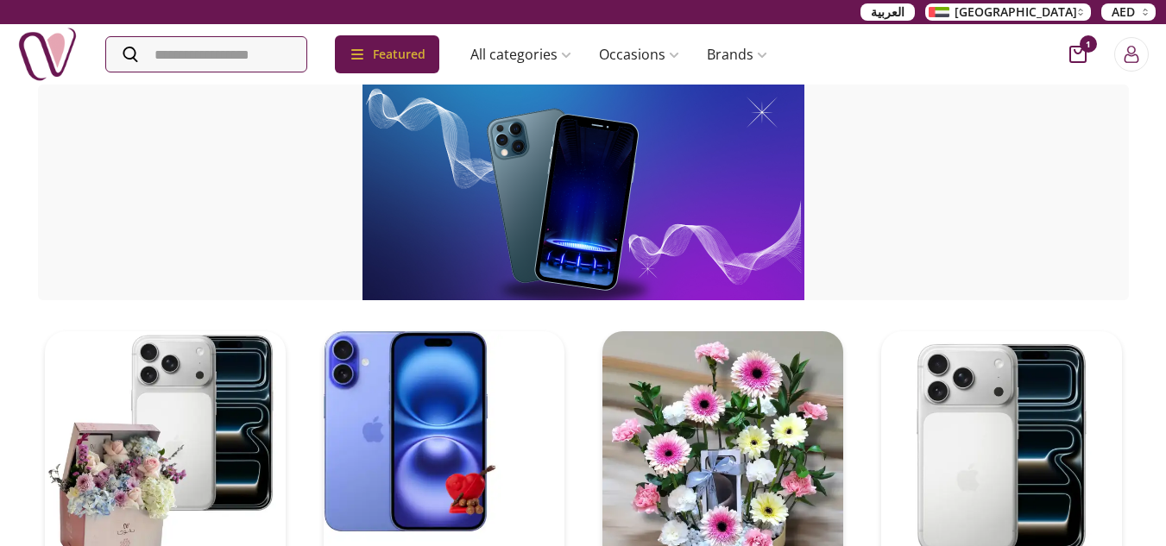  I want to click on span: AED, so click(1123, 12).